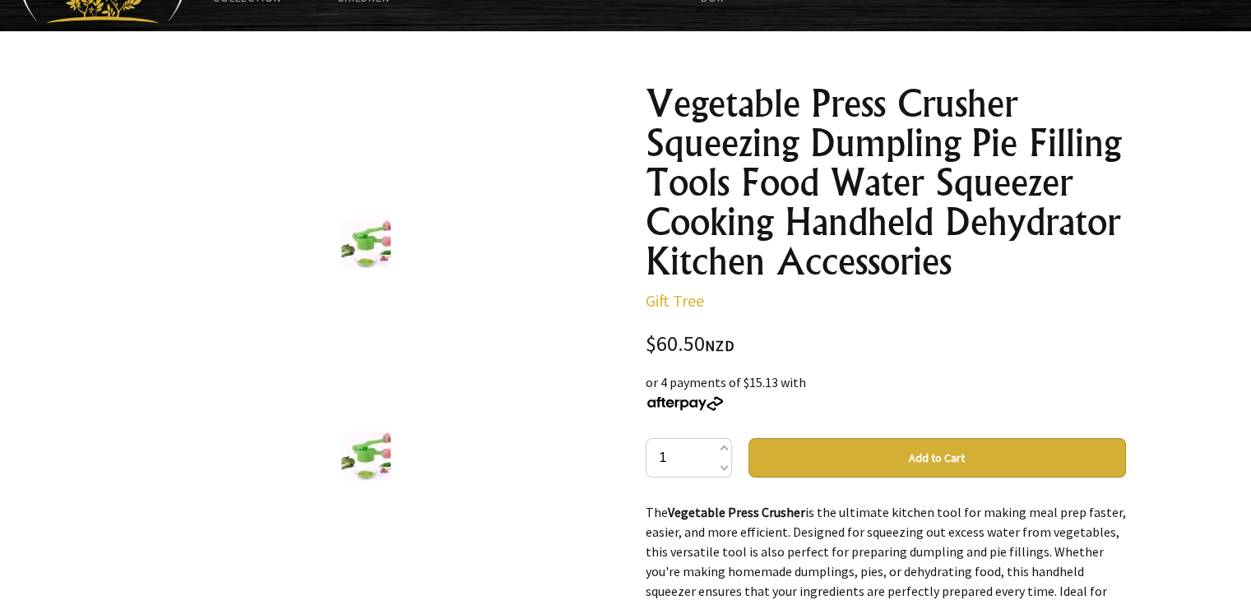  Describe the element at coordinates (736, 512) in the screenshot. I see `strong: Vegetable Press Crusher` at that location.